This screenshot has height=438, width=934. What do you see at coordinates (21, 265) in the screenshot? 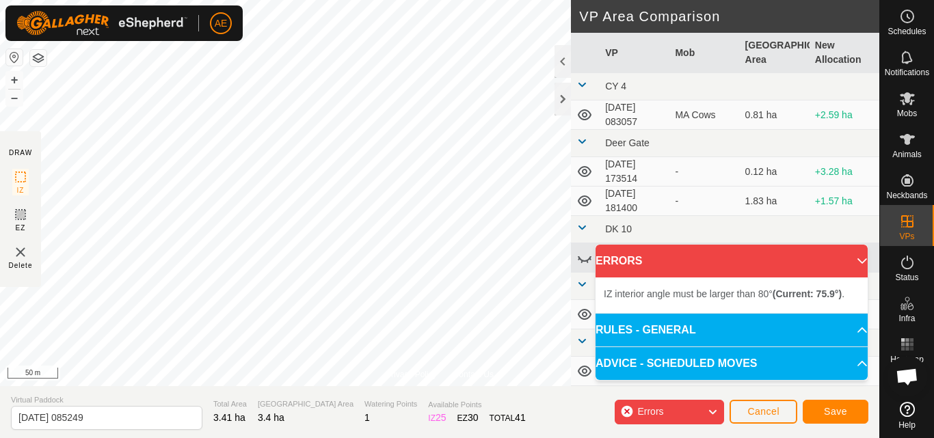
I see `span: Delete` at bounding box center [21, 265].